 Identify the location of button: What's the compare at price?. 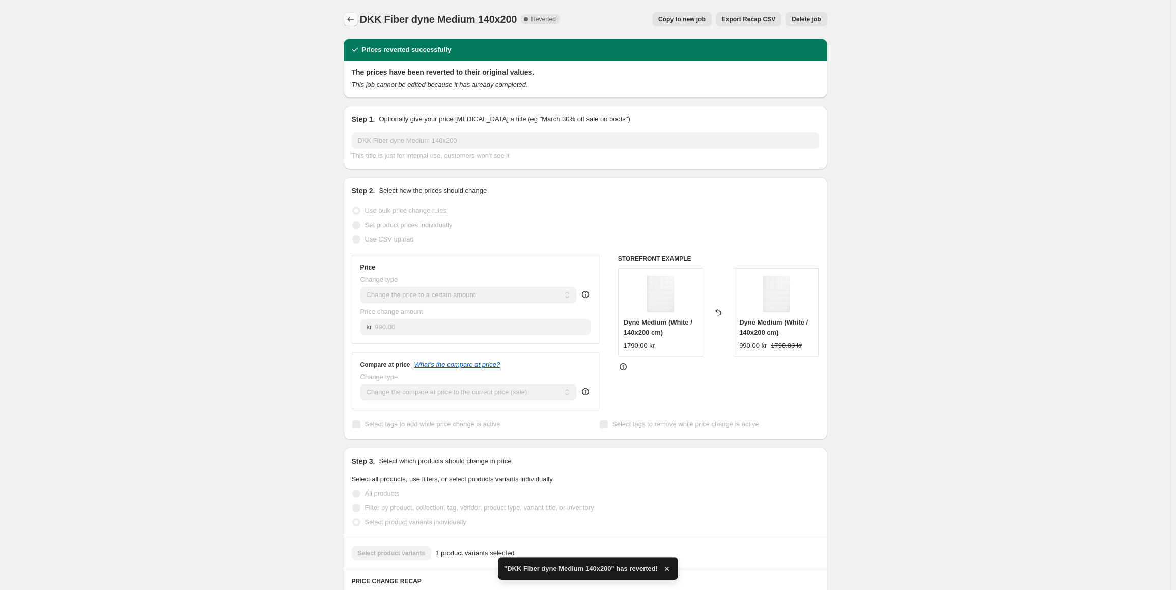
(457, 364).